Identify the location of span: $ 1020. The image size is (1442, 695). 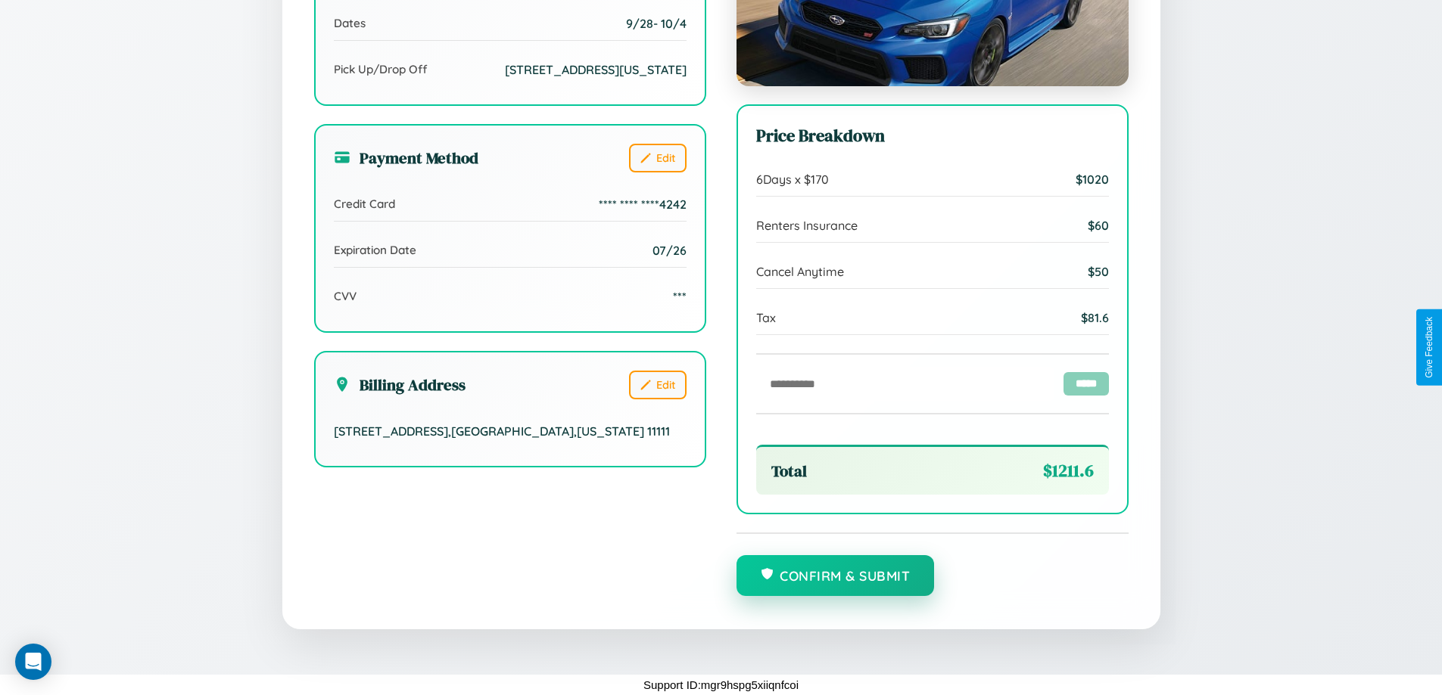
(1092, 179).